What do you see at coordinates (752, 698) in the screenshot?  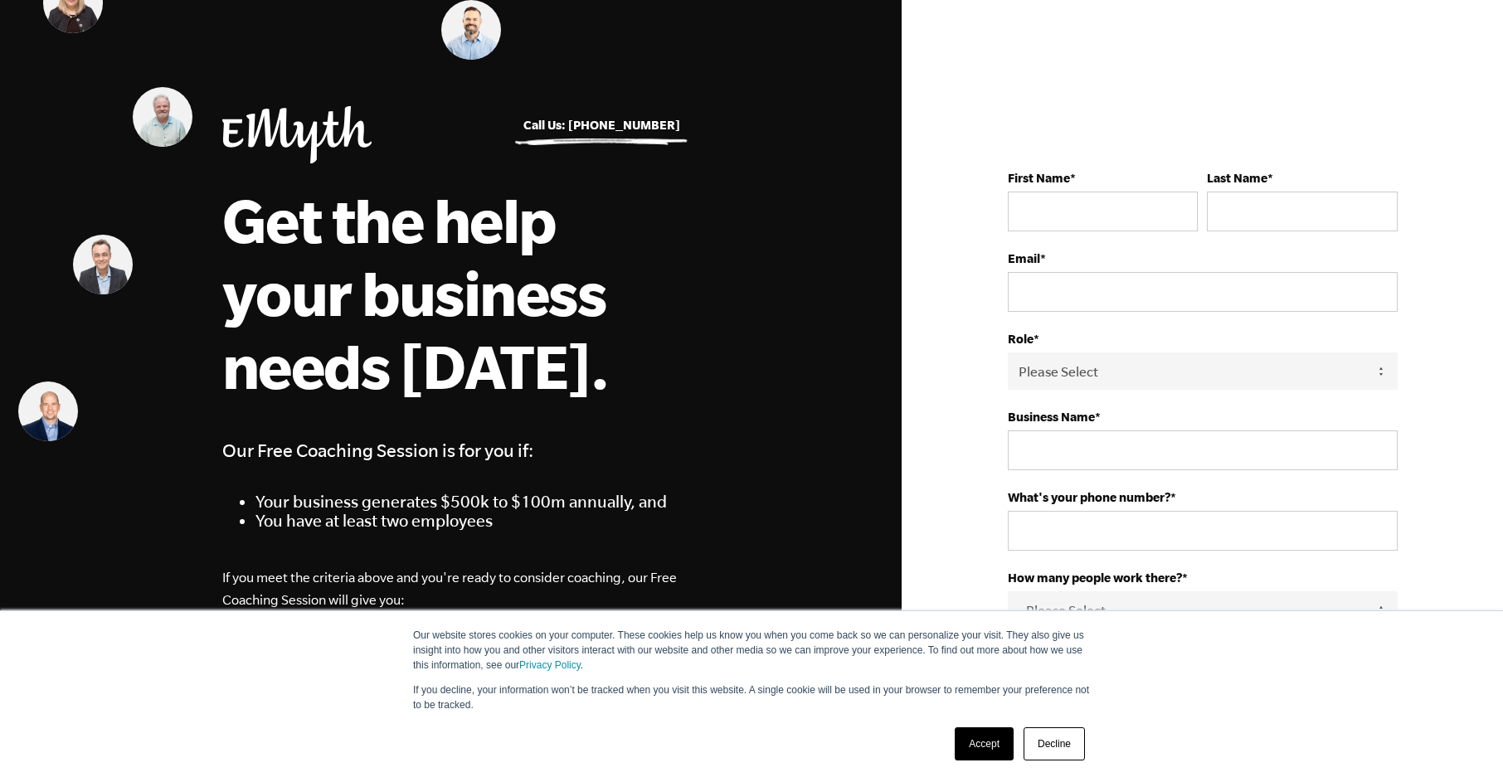 I see `p: If you decline, your information won’t be tracked when you visit this website. A single cookie wi...` at bounding box center [752, 698].